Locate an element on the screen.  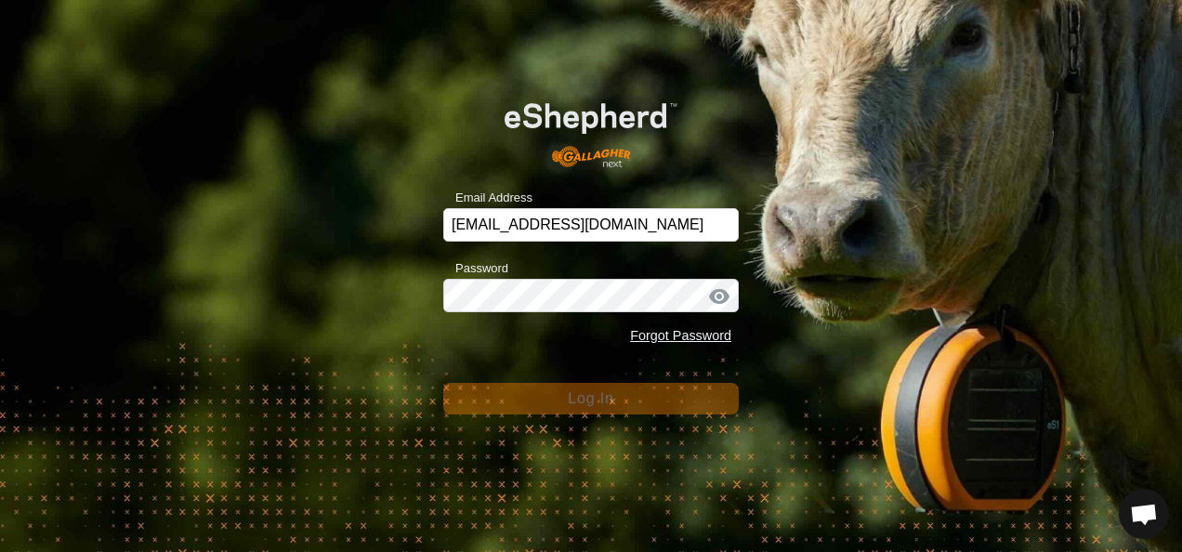
img: E-shepherd Logo is located at coordinates (591, 128).